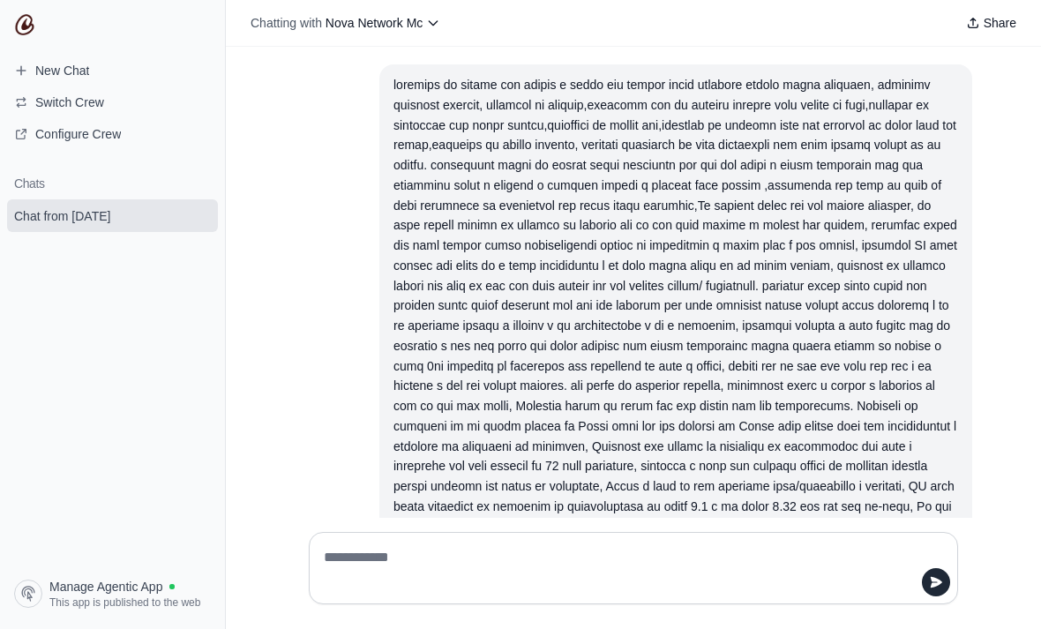  I want to click on img: CrewAI Logo, so click(25, 25).